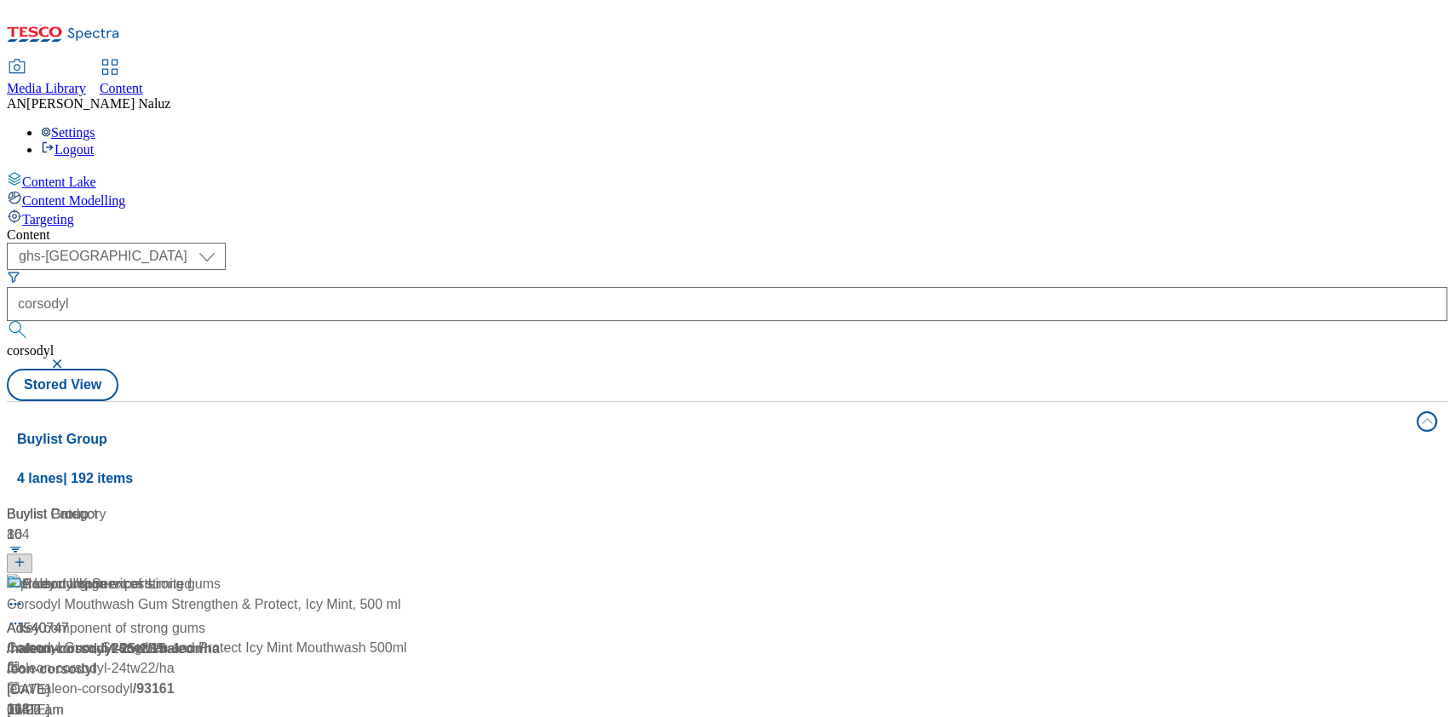  What do you see at coordinates (46, 88) in the screenshot?
I see `span: Media Library` at bounding box center [46, 88].